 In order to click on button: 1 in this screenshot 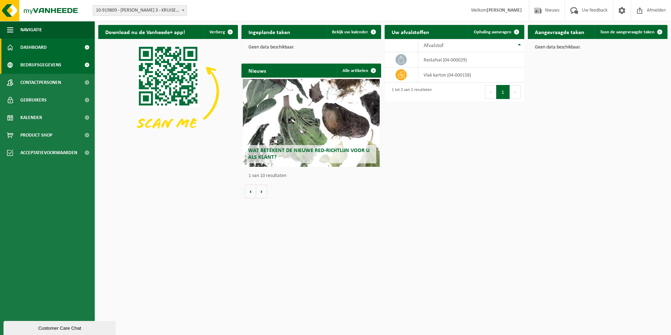, I will do `click(503, 92)`.